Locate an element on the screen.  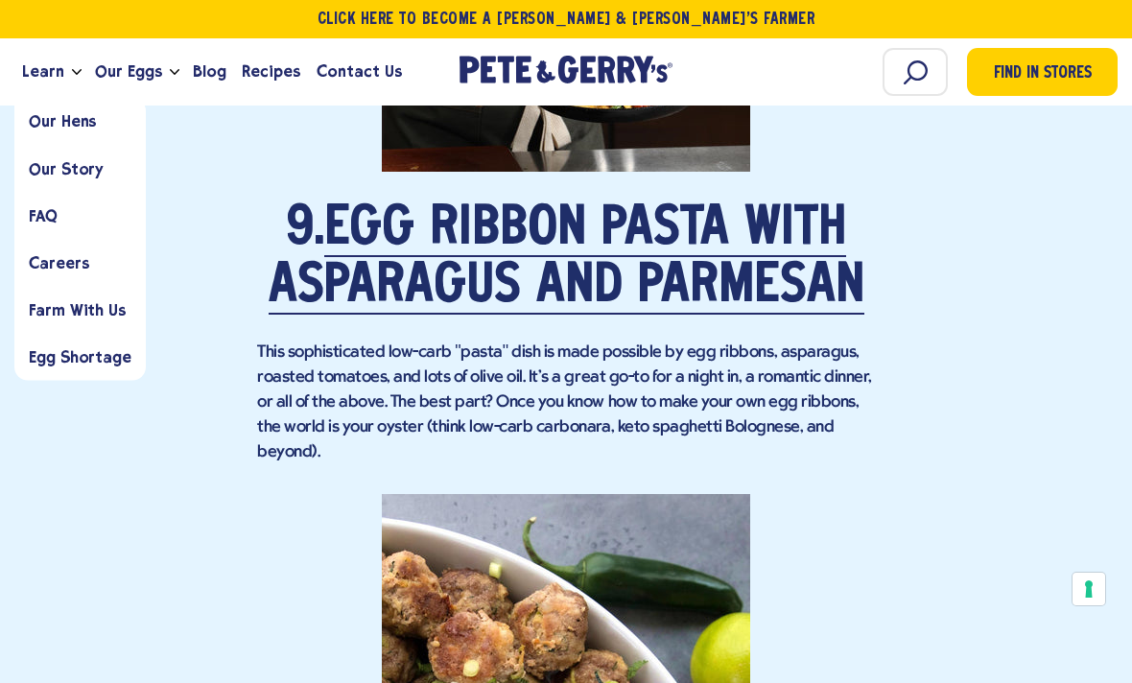
span: Our Hens is located at coordinates (62, 121).